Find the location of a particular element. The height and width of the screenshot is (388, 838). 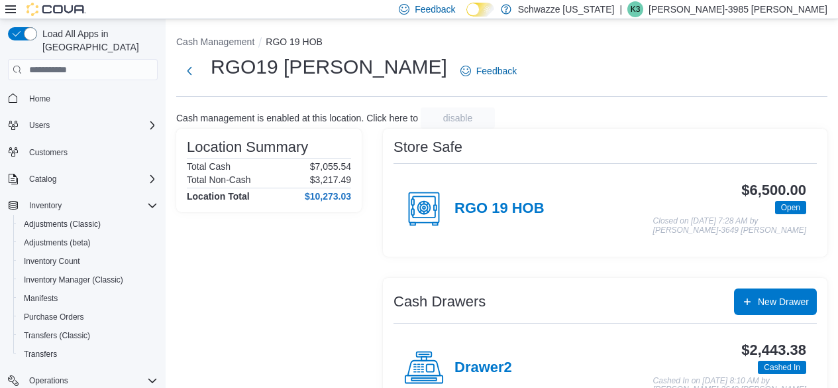

h3: $6,500.00 is located at coordinates (774, 190).